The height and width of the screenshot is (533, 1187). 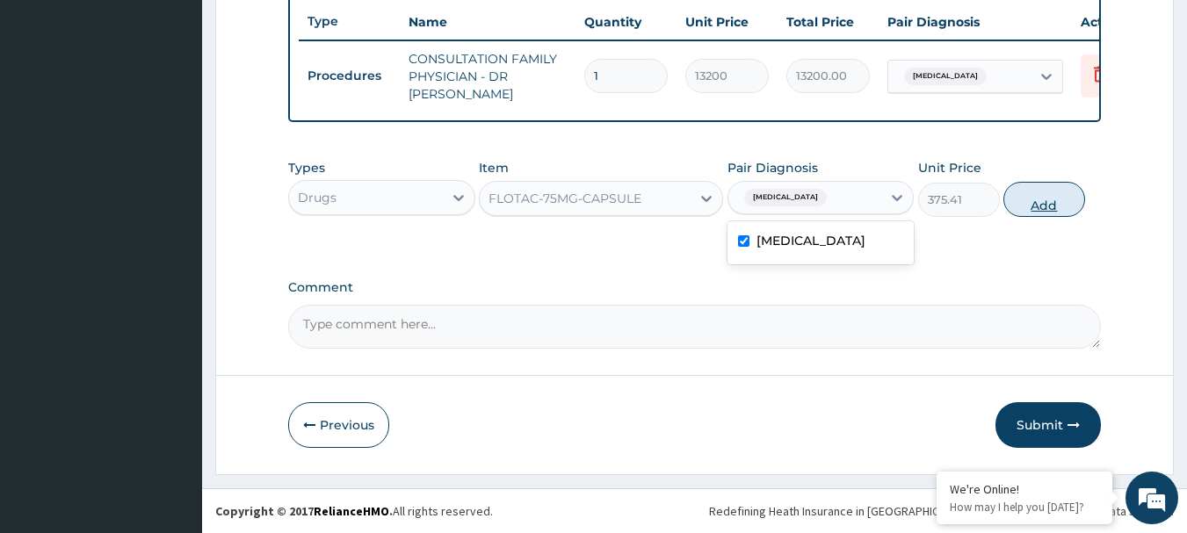 What do you see at coordinates (52, 110) in the screenshot?
I see `img: d_794563401_company_1708531726252_794563401` at bounding box center [52, 110].